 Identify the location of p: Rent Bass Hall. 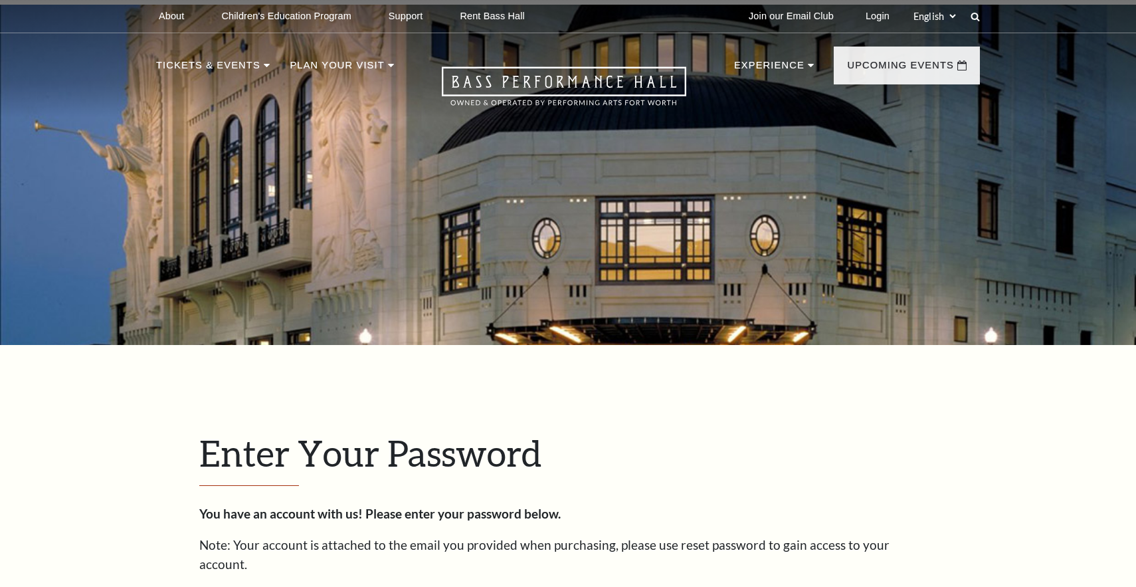
(492, 16).